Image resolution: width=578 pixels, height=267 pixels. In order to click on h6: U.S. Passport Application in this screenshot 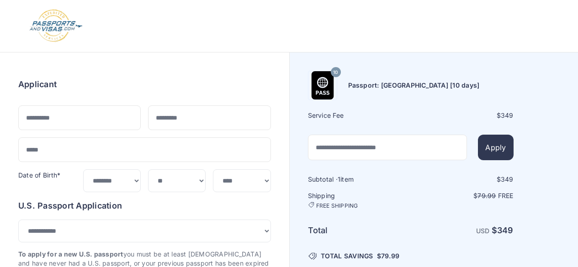, I will do `click(144, 206)`.